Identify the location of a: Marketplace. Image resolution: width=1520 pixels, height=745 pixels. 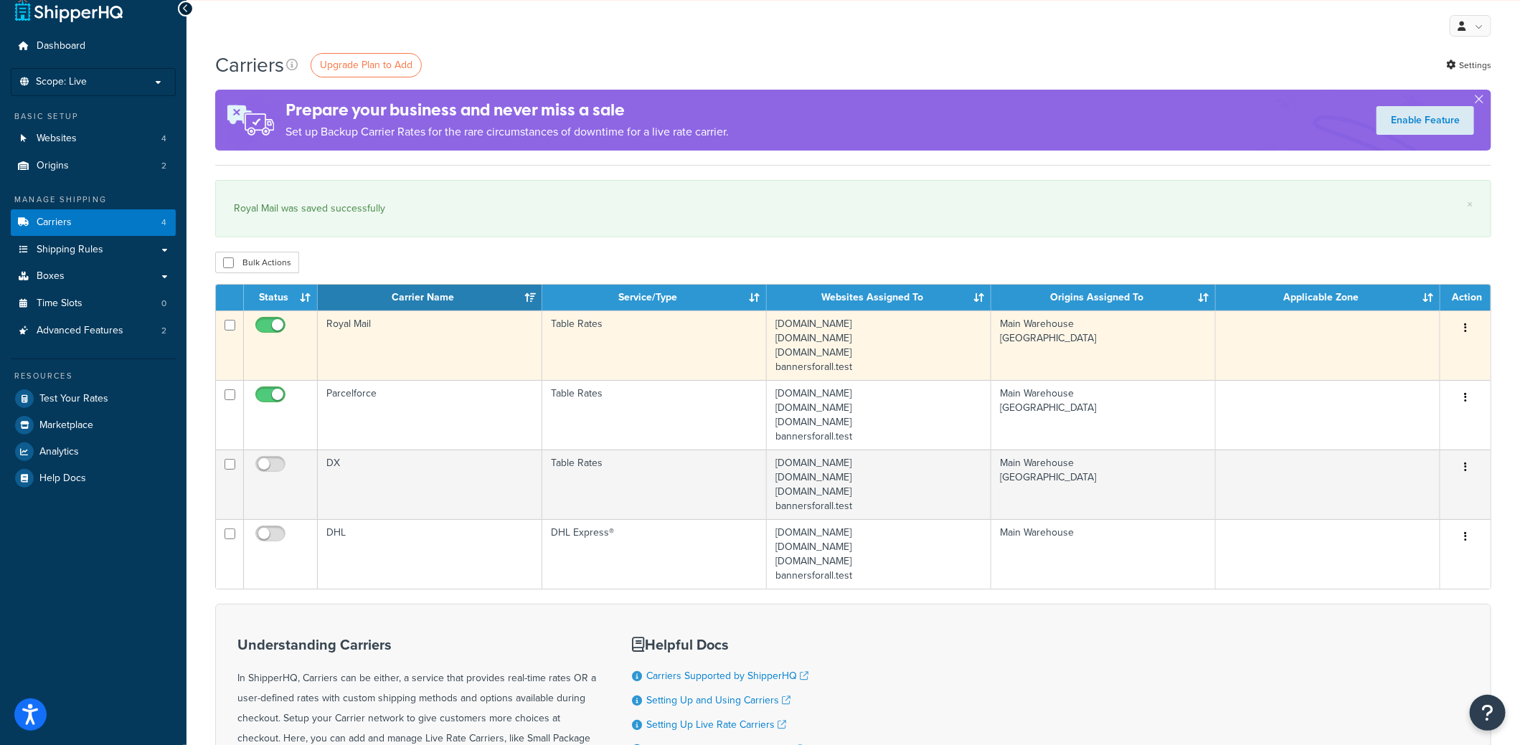
(93, 425).